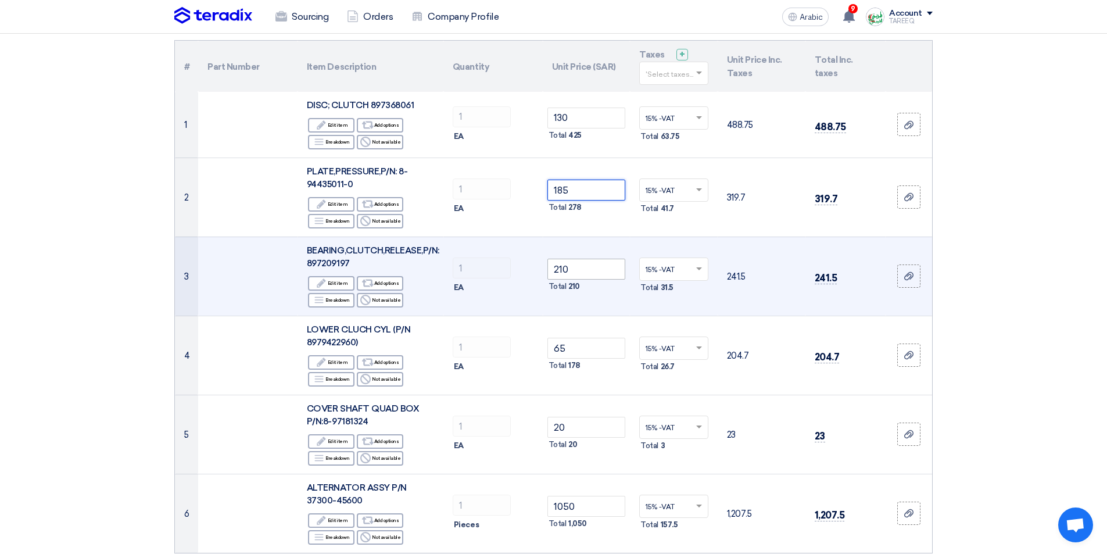 The width and height of the screenshot is (1107, 554). Describe the element at coordinates (578, 523) in the screenshot. I see `font: 1,050` at that location.